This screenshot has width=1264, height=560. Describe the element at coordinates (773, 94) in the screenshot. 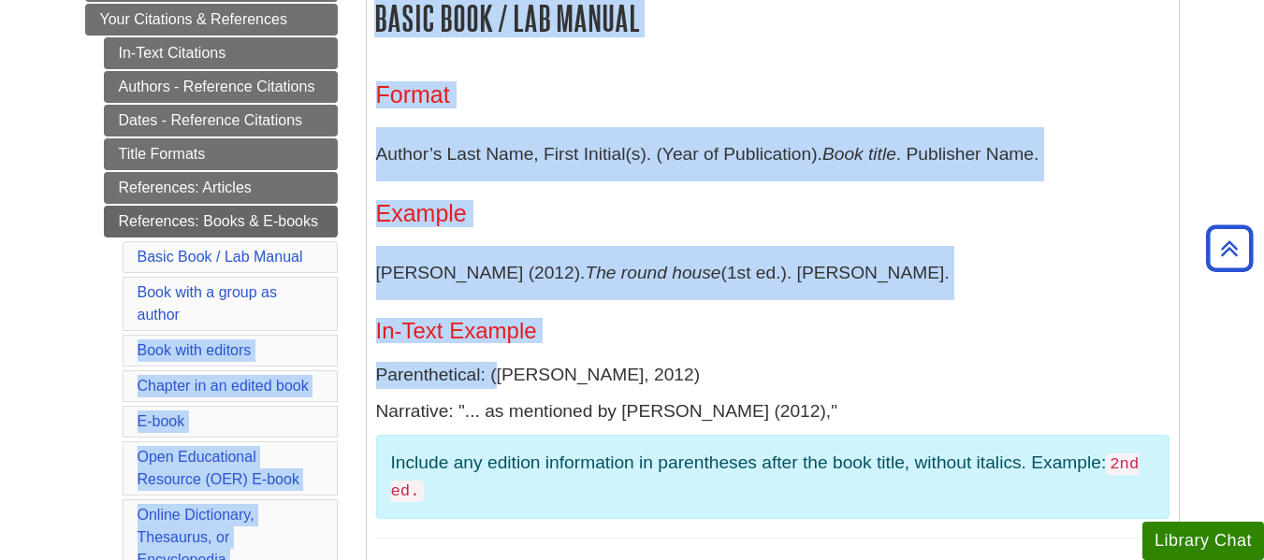

I see `h3: Format` at that location.